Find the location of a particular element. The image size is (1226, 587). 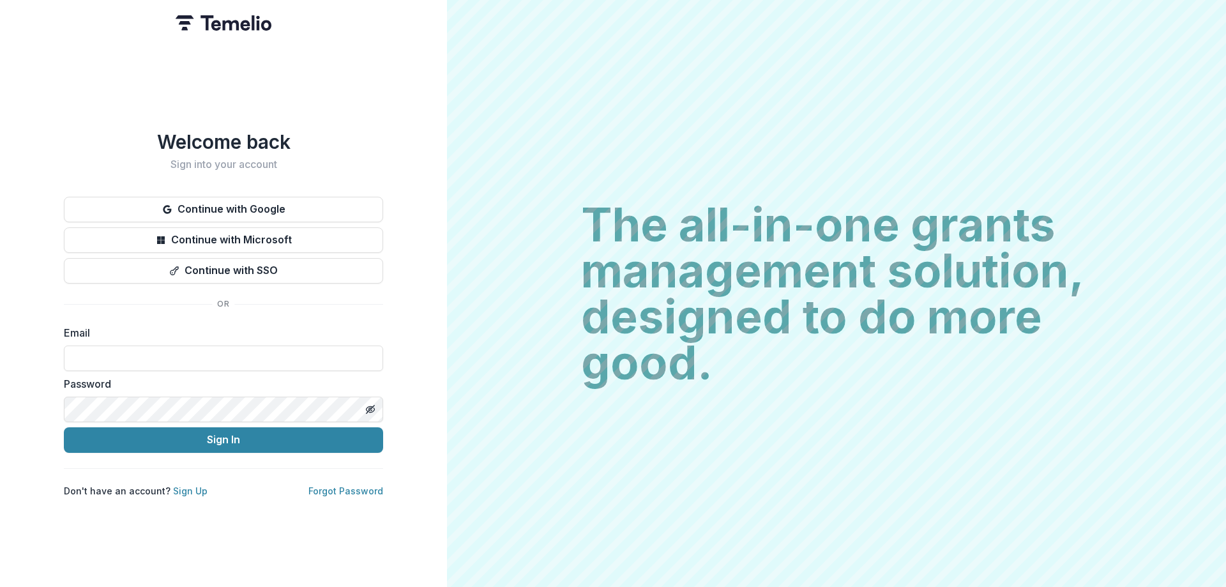

button: Sign In is located at coordinates (223, 440).